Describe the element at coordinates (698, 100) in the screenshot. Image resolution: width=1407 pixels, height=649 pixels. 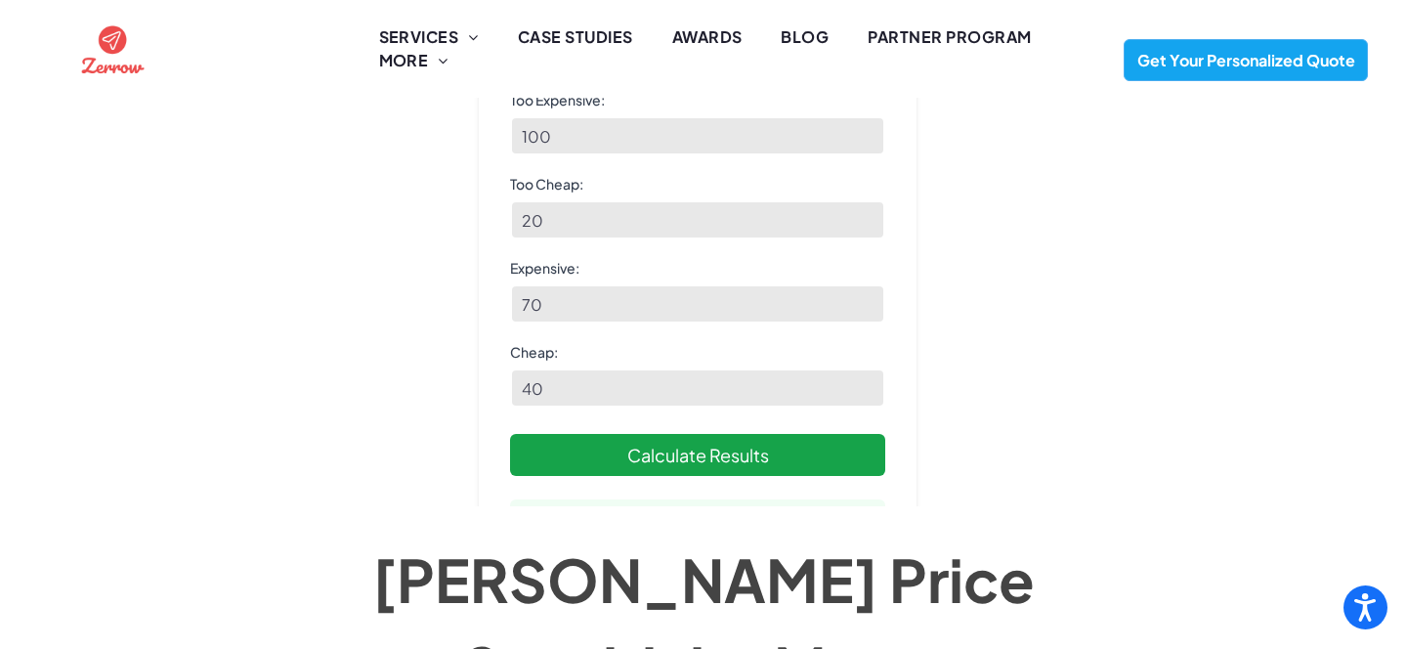
I see `label: Too Expensive:` at that location.